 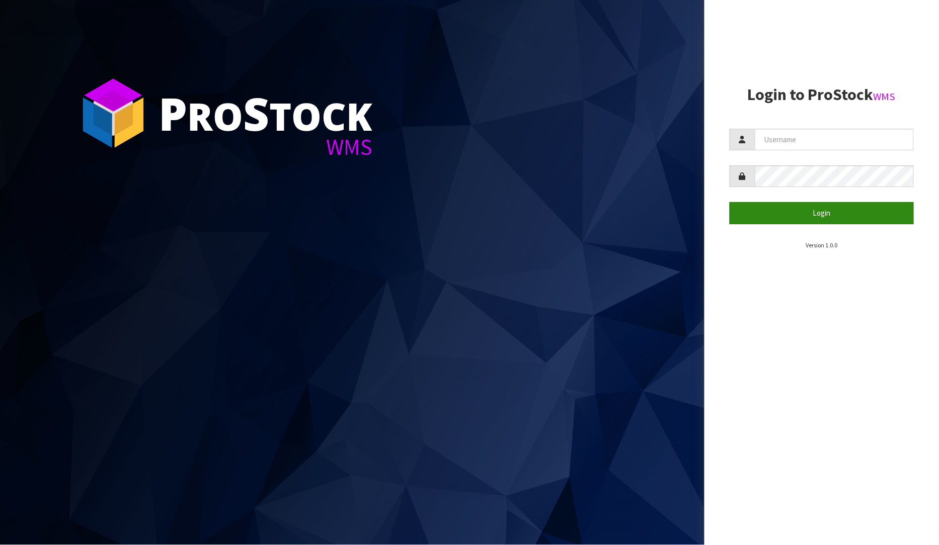 What do you see at coordinates (256, 113) in the screenshot?
I see `span: S` at bounding box center [256, 113].